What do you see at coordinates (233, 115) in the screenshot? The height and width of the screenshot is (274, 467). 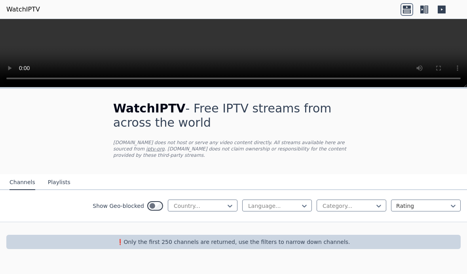 I see `h1: - Free IPTV streams from across the world` at bounding box center [233, 115].